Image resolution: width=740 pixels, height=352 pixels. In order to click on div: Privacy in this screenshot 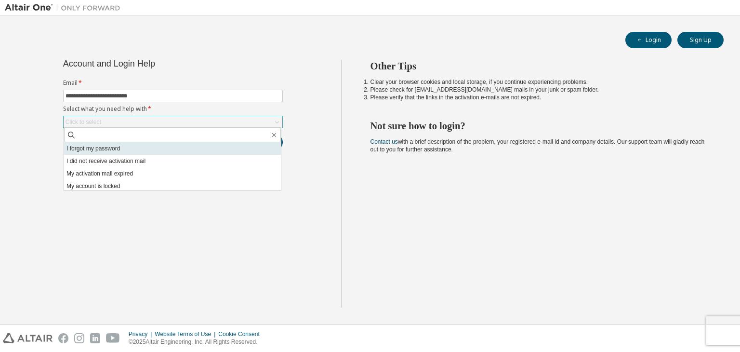, I will do `click(142, 334)`.